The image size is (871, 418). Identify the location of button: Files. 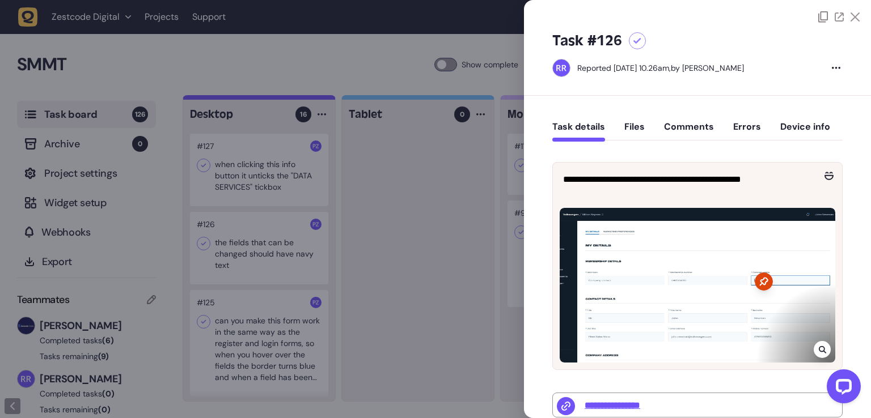
(634, 132).